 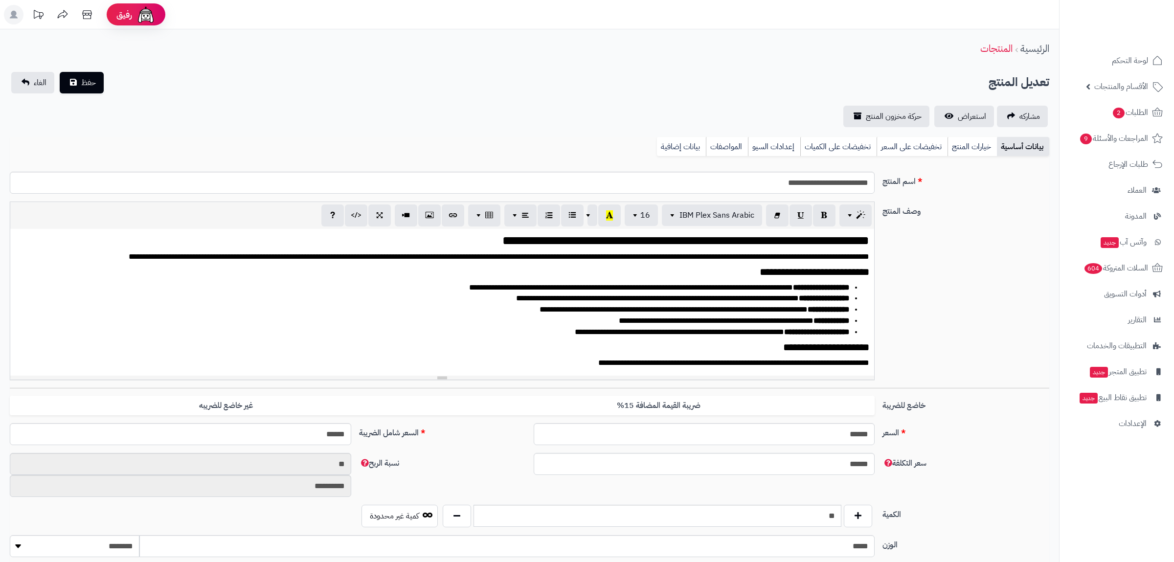 I want to click on label: الوزن, so click(x=965, y=543).